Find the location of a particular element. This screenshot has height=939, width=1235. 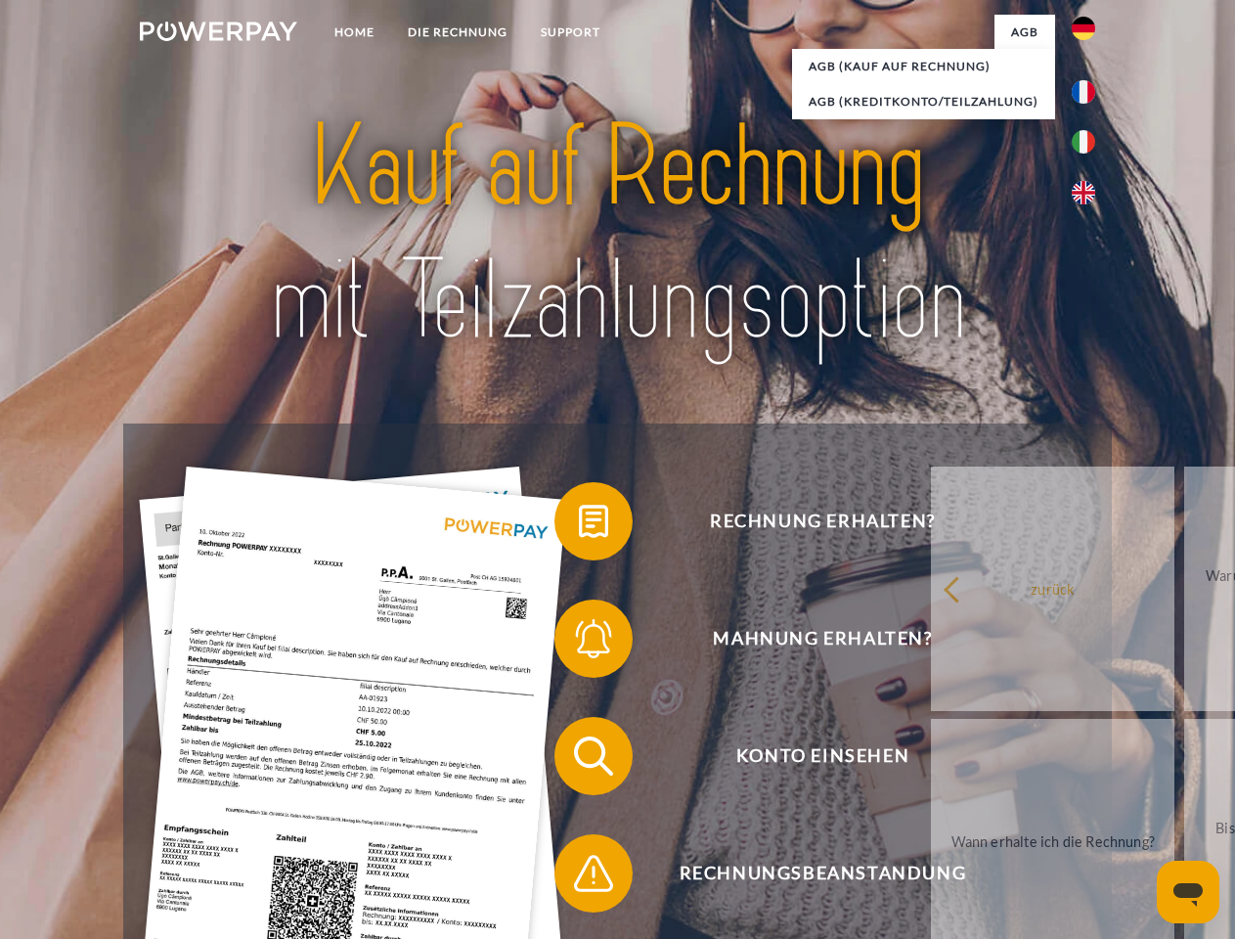

img: it is located at coordinates (1083, 142).